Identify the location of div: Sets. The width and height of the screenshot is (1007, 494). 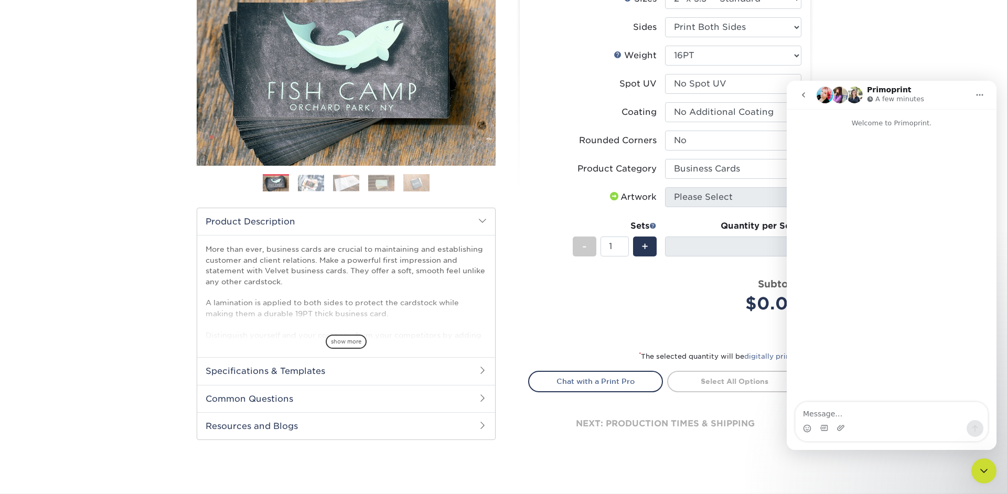
(615, 226).